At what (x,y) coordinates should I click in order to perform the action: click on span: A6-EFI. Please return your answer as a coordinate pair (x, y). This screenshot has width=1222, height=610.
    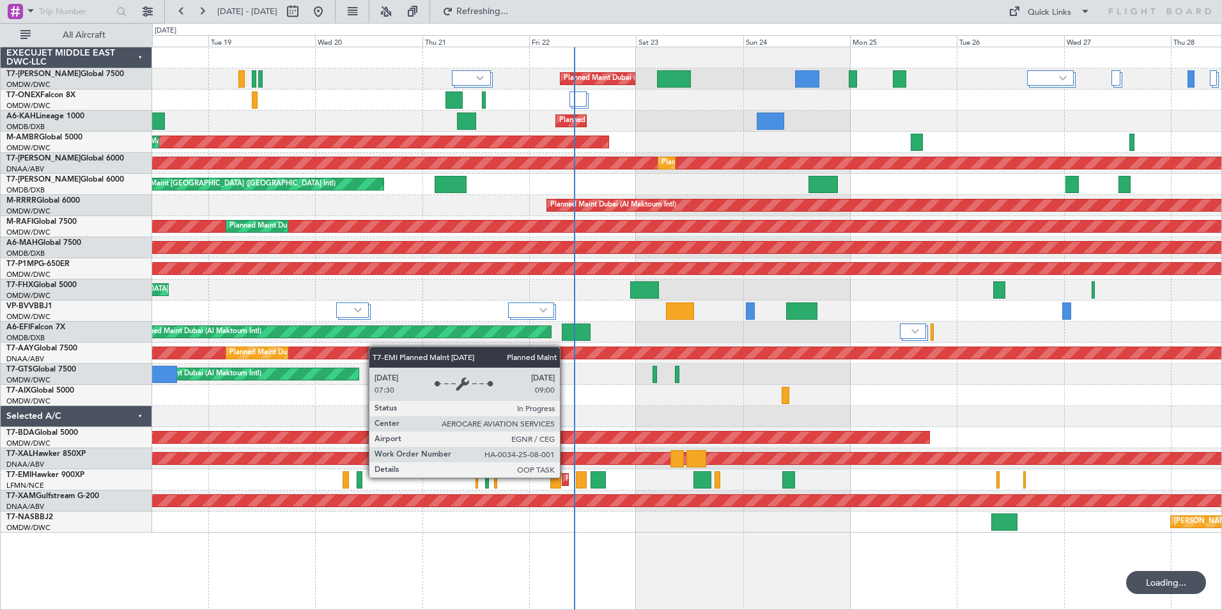
    Looking at the image, I should click on (18, 327).